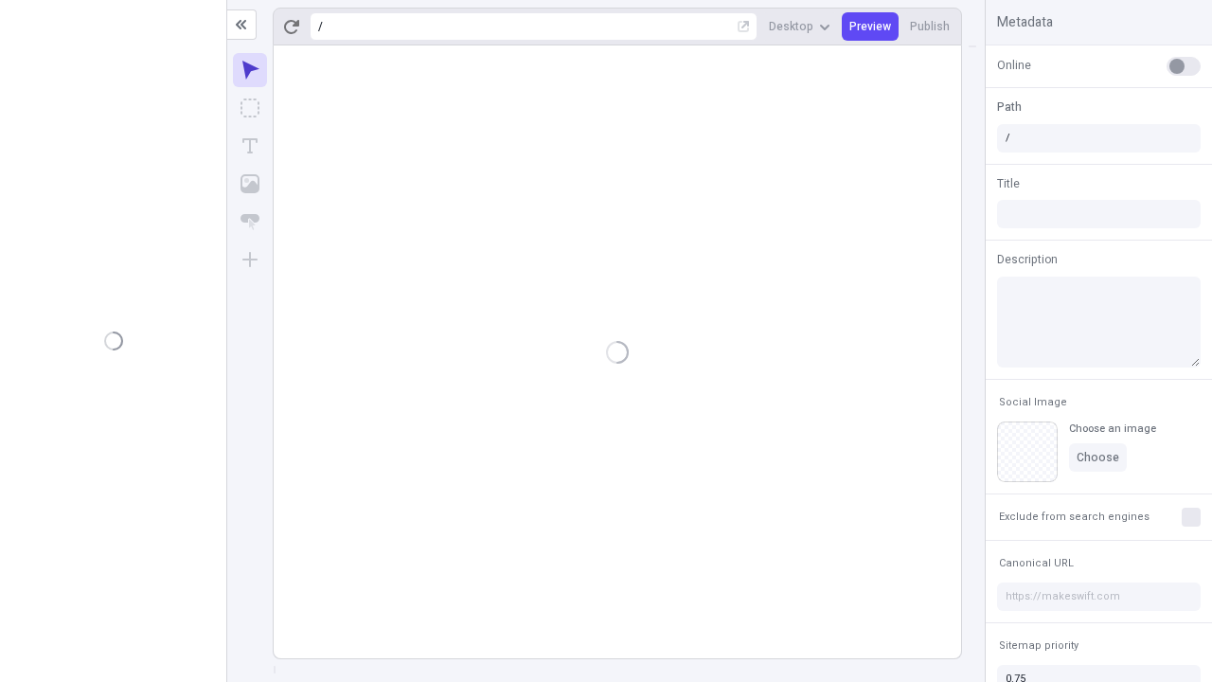  Describe the element at coordinates (870, 27) in the screenshot. I see `span: Preview` at that location.